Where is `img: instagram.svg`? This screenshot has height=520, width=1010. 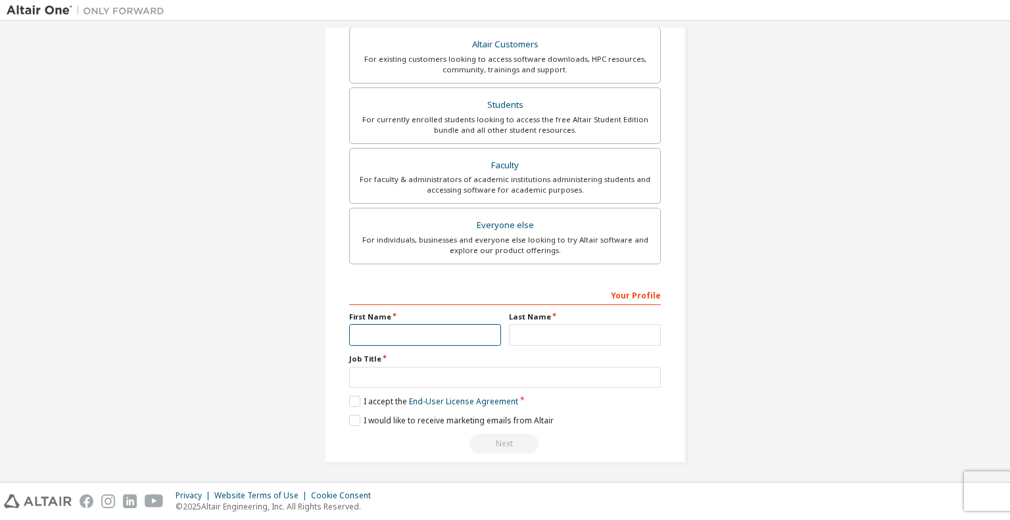
img: instagram.svg is located at coordinates (108, 501).